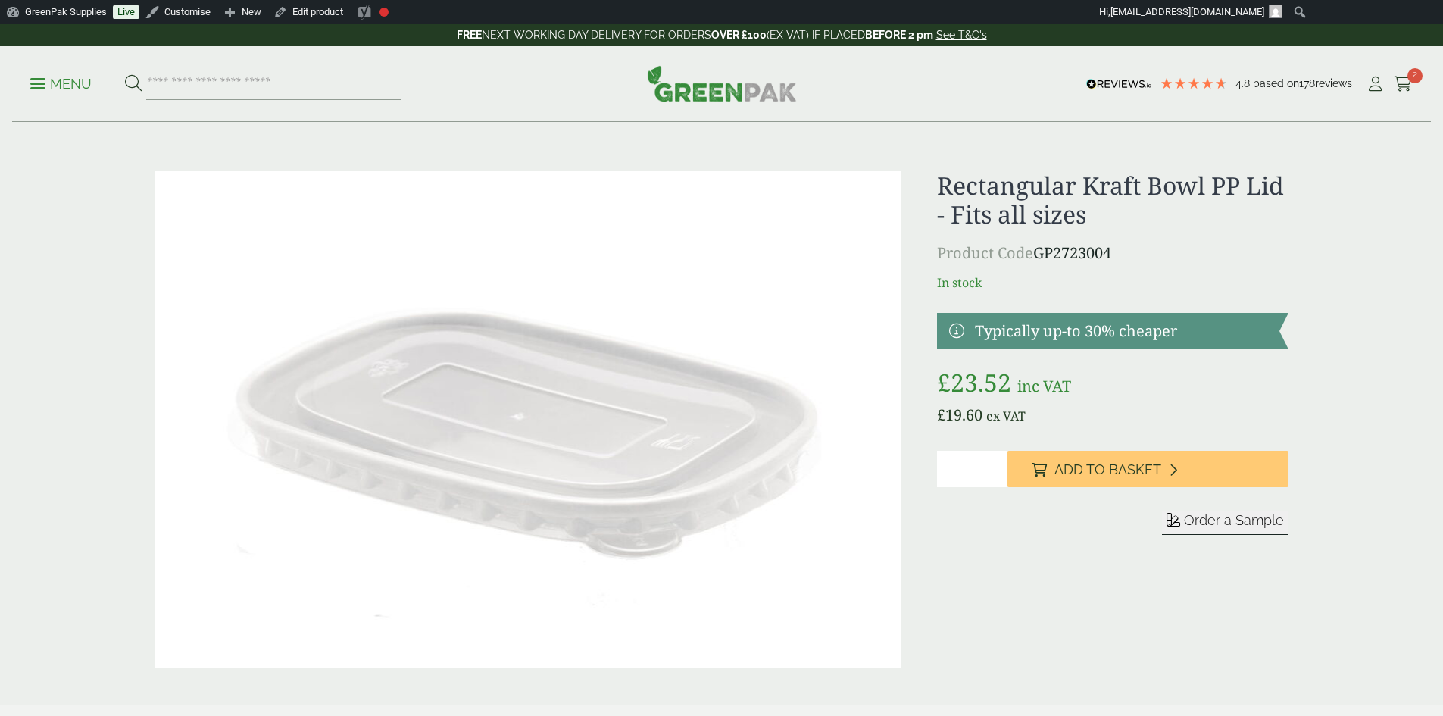 The image size is (1443, 716). What do you see at coordinates (722, 83) in the screenshot?
I see `img: GreenPak Supplies` at bounding box center [722, 83].